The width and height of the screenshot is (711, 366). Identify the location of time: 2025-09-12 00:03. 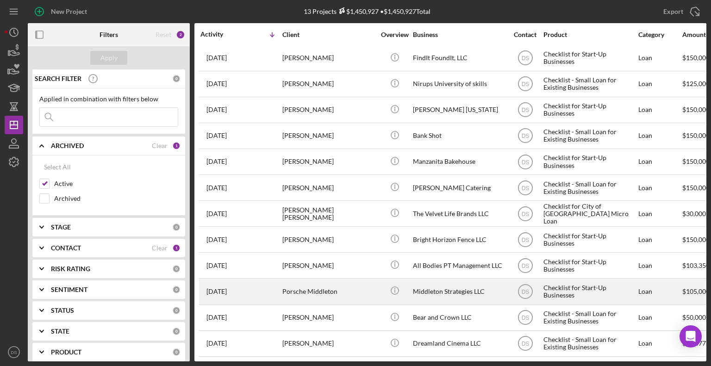
(217, 84).